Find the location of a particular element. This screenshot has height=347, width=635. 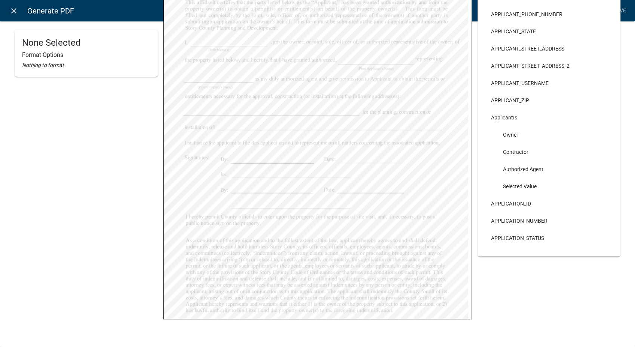

li: Rejected is located at coordinates (549, 255).